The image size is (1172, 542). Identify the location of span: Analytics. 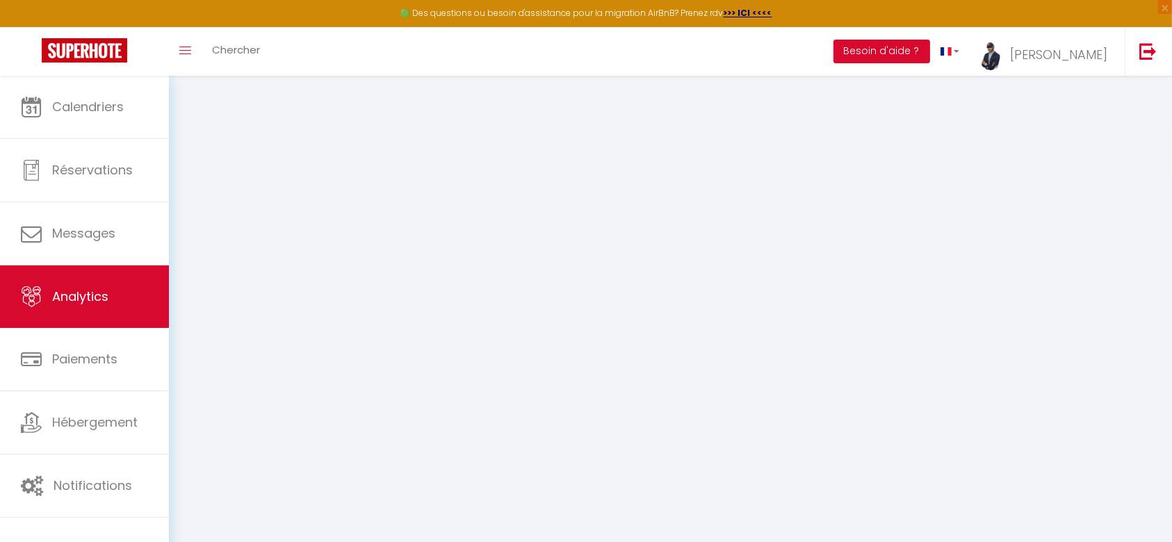
(80, 296).